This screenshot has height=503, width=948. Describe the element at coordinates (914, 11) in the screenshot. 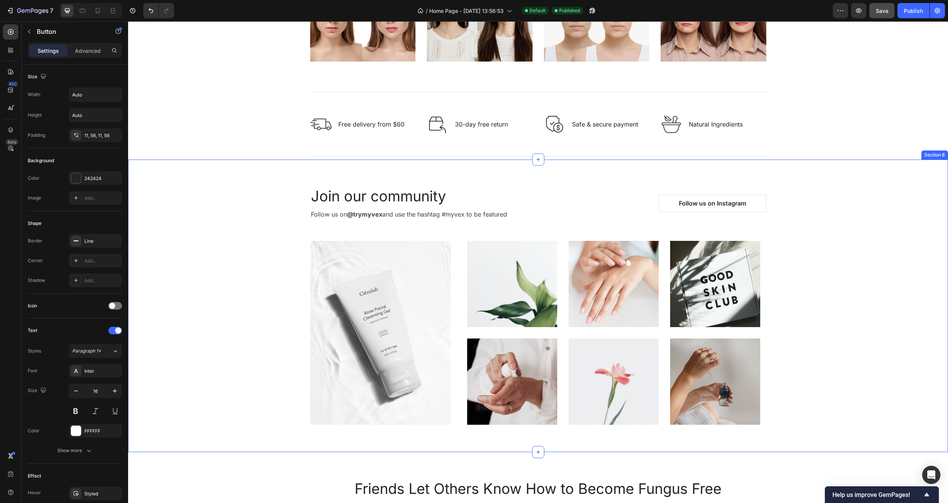

I see `button: Publish` at that location.